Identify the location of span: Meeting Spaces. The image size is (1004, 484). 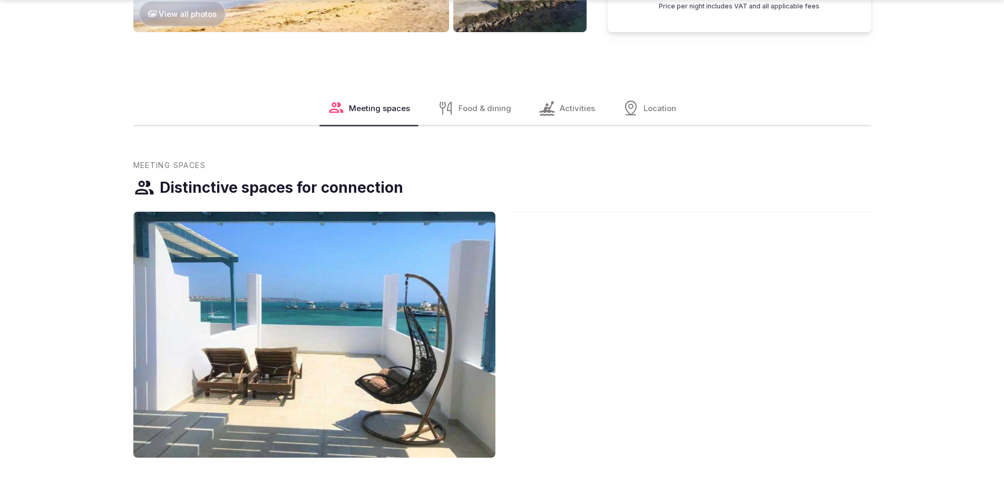
(170, 165).